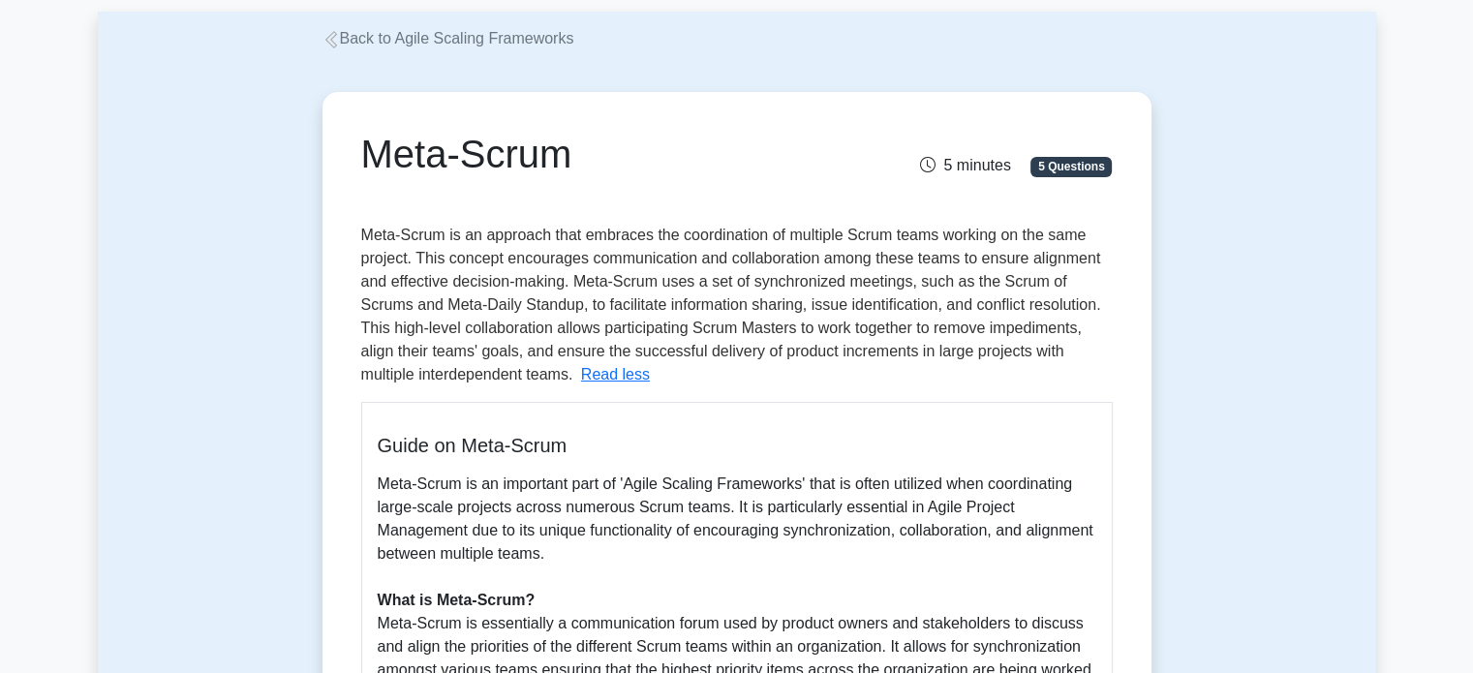  I want to click on b: What is Meta-Scrum?, so click(456, 599).